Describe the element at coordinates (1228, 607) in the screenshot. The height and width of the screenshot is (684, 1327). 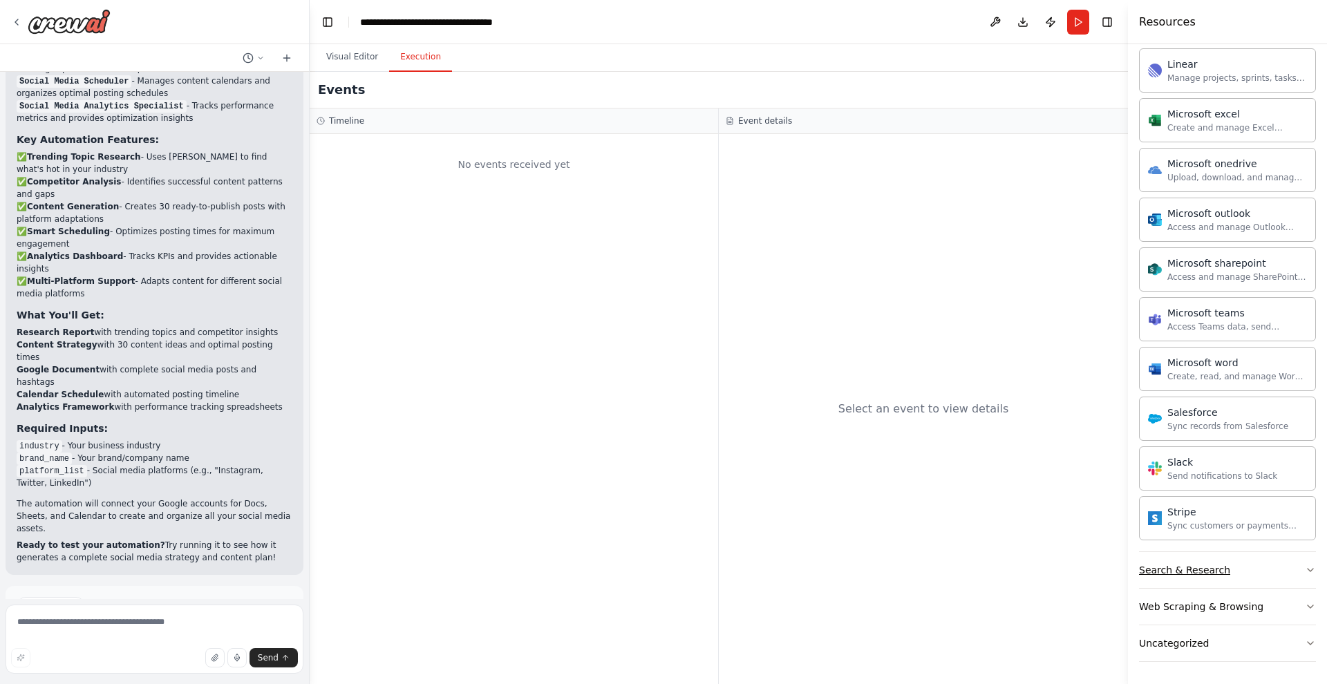
I see `button: Web Scraping & Browsing` at that location.